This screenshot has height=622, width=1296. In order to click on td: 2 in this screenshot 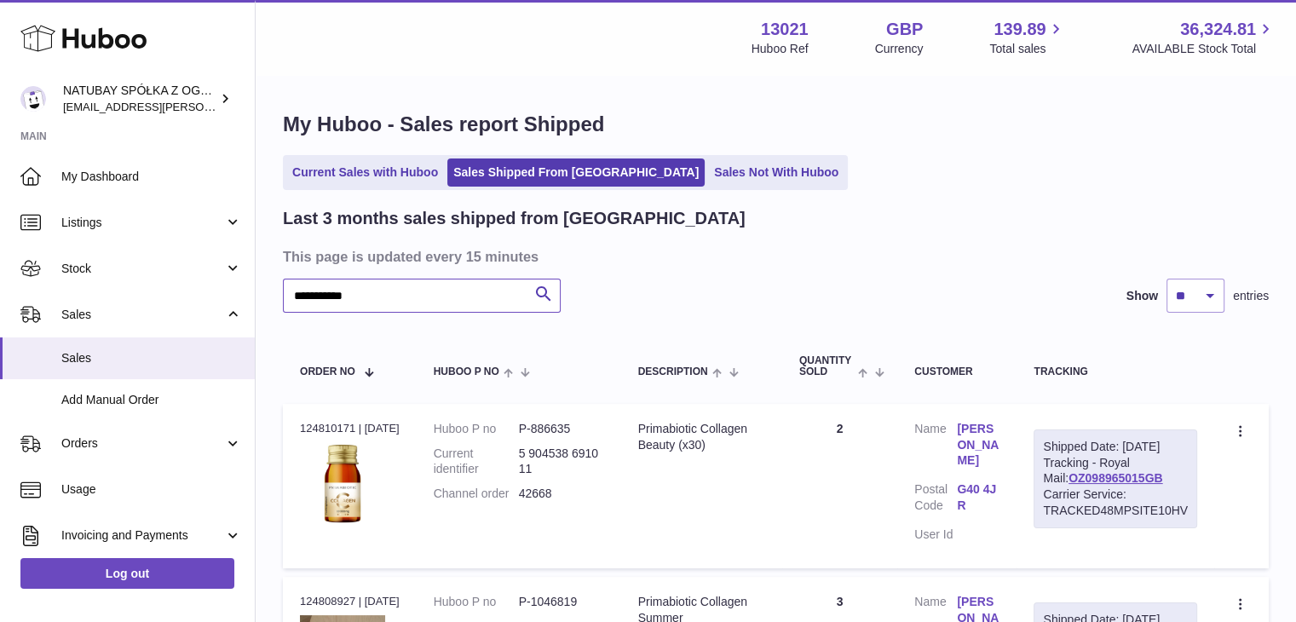, I will do `click(840, 486)`.